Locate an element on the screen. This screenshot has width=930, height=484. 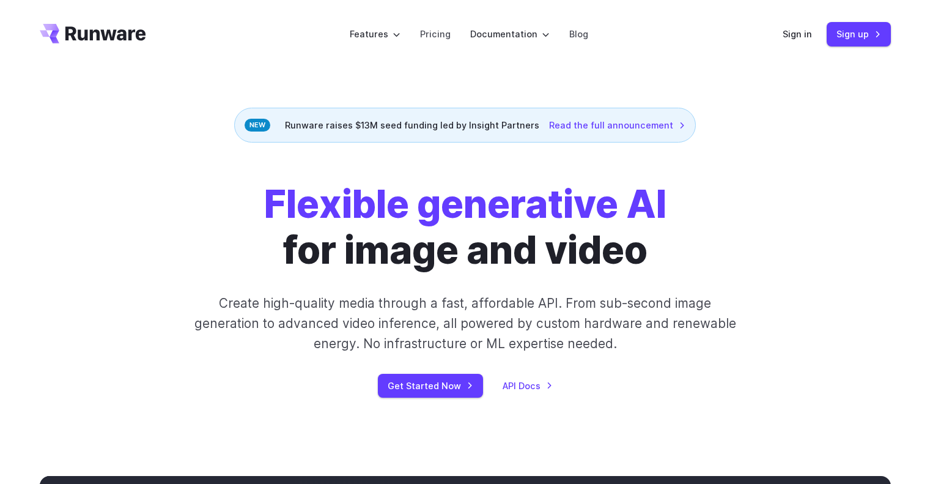
a: Pricing is located at coordinates (435, 34).